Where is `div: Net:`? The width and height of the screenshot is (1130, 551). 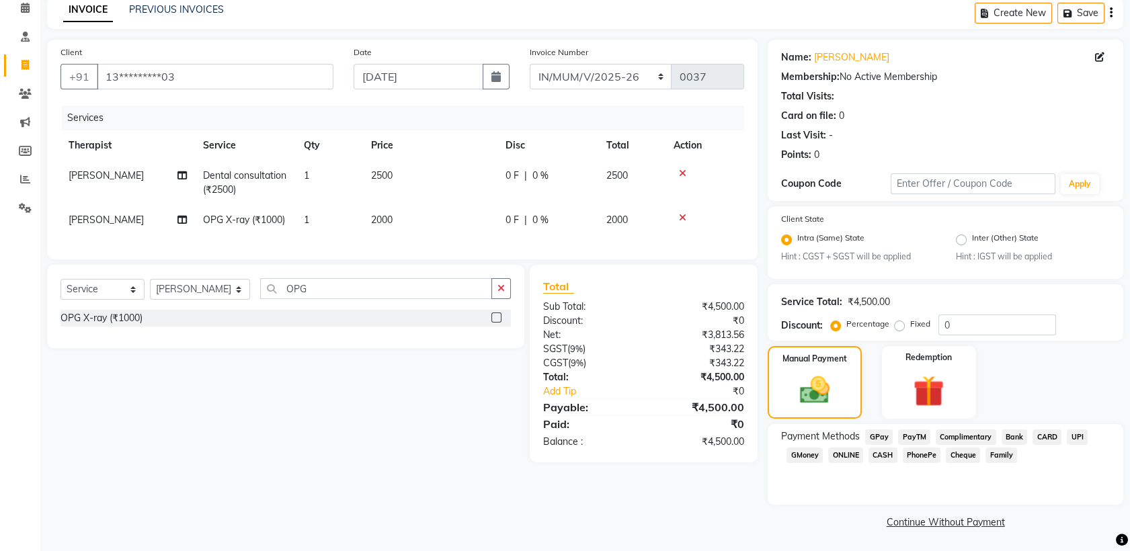
div: Net: is located at coordinates (588, 335).